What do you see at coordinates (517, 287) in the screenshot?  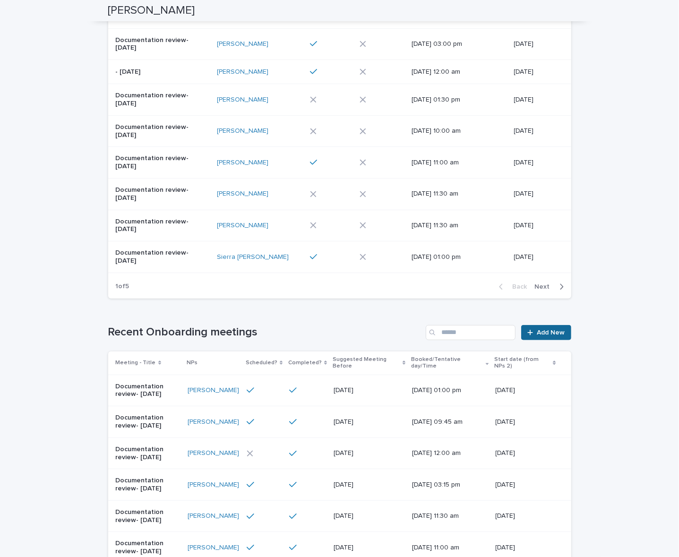 I see `span: Back` at bounding box center [517, 287].